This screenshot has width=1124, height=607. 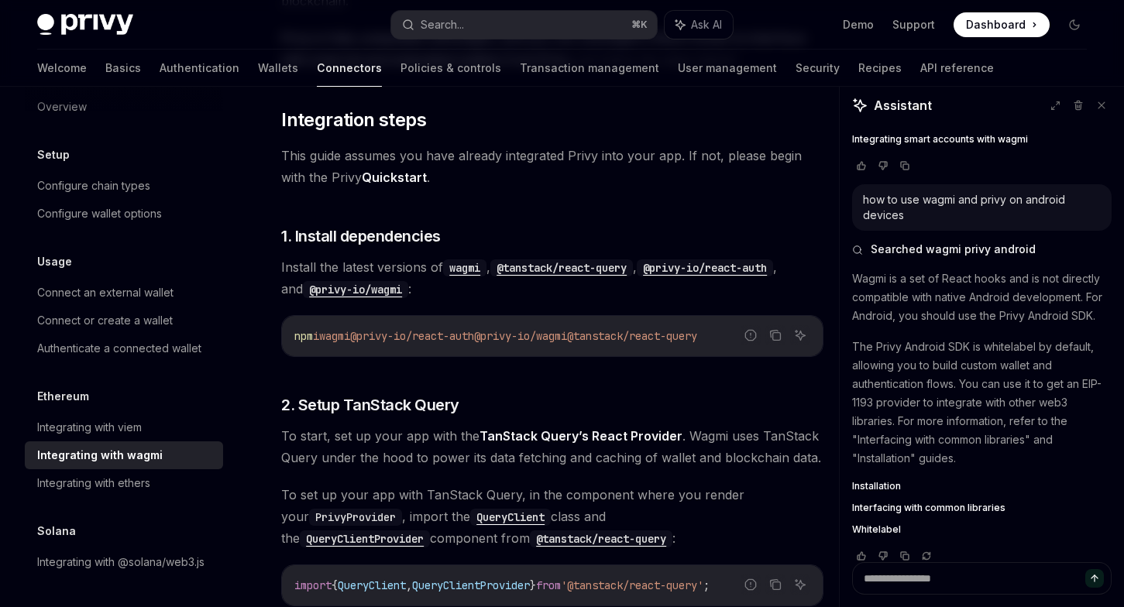 What do you see at coordinates (903, 105) in the screenshot?
I see `span: Assistant` at bounding box center [903, 105].